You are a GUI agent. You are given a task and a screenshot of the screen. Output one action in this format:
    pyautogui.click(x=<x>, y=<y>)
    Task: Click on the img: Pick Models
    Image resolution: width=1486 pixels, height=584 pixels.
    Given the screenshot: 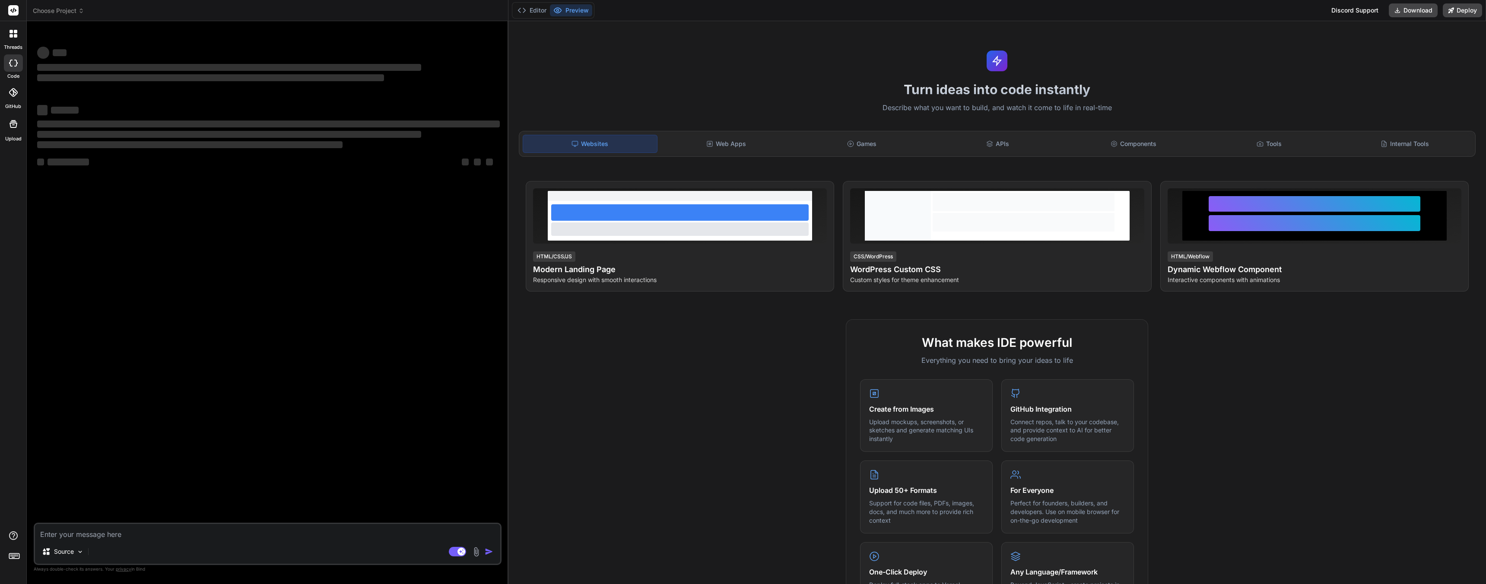 What is the action you would take?
    pyautogui.click(x=80, y=552)
    